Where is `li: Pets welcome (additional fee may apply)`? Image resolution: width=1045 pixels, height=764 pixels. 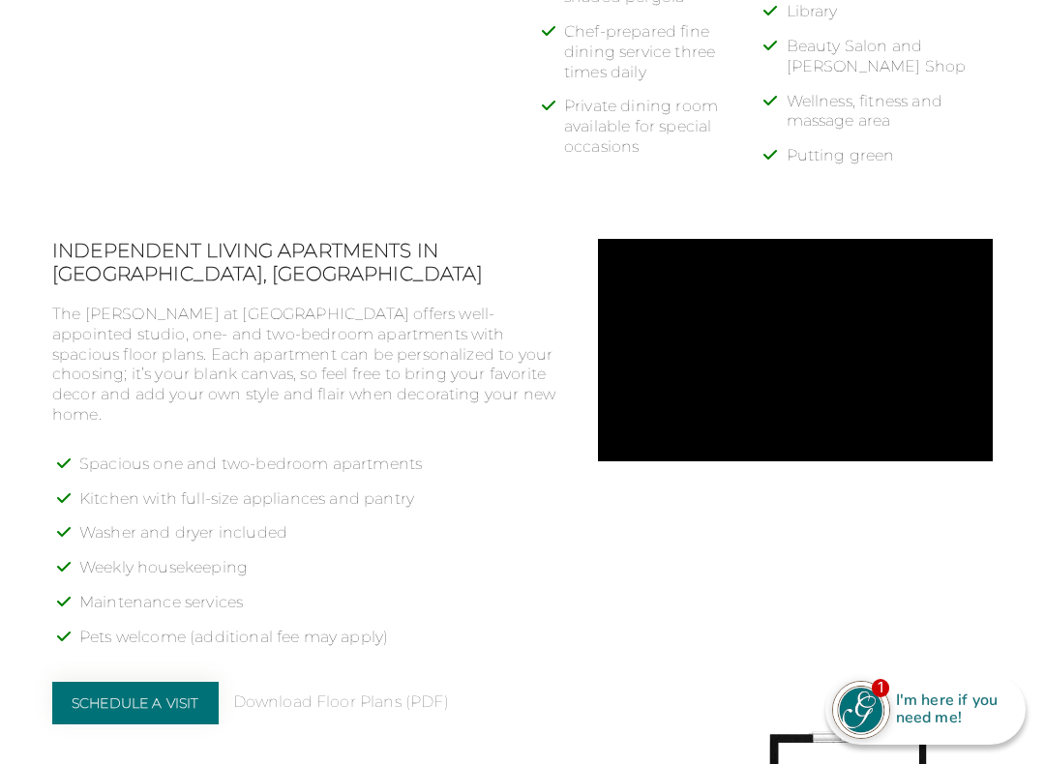 li: Pets welcome (additional fee may apply) is located at coordinates (324, 645).